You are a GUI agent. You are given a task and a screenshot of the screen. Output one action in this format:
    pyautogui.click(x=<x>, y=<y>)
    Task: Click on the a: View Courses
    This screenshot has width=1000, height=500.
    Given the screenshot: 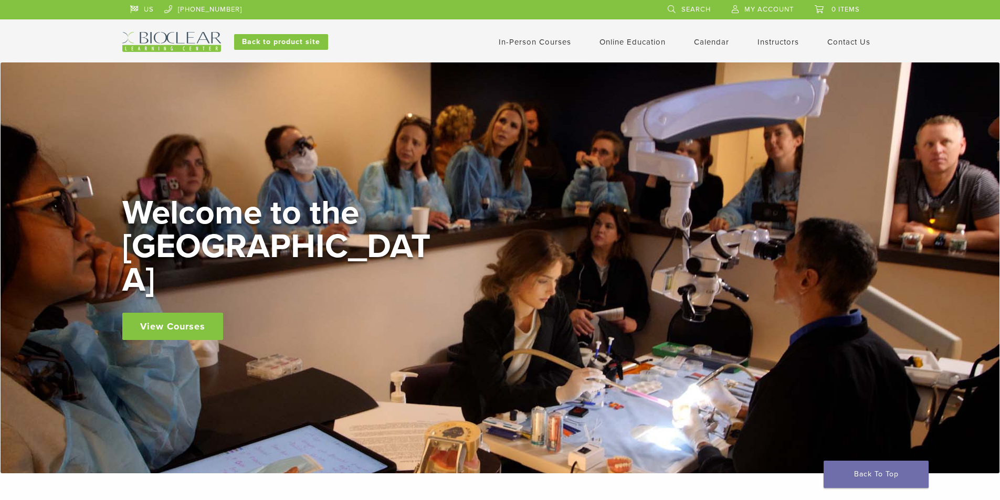 What is the action you would take?
    pyautogui.click(x=173, y=326)
    